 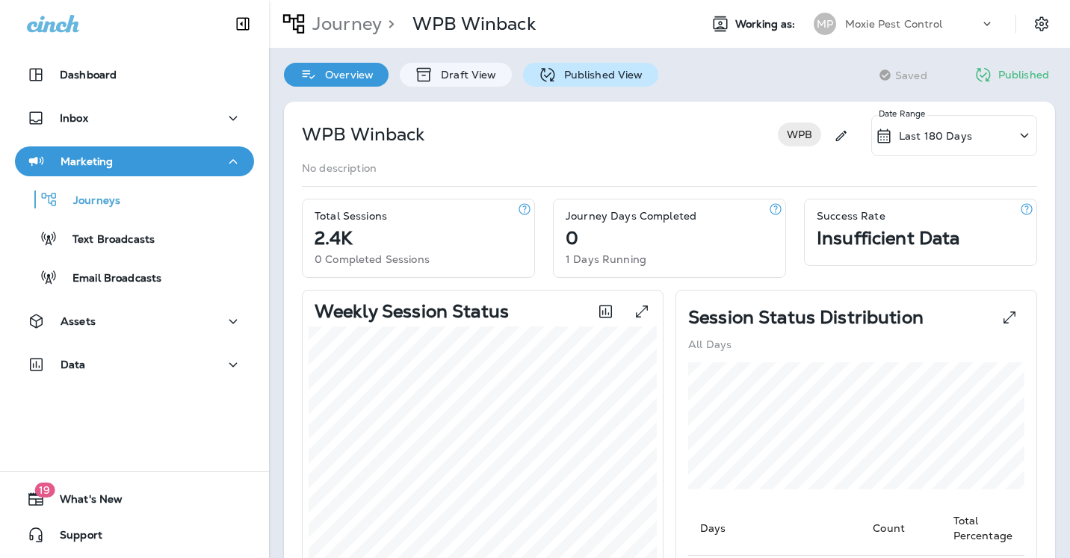 I want to click on button: Marketing, so click(x=134, y=161).